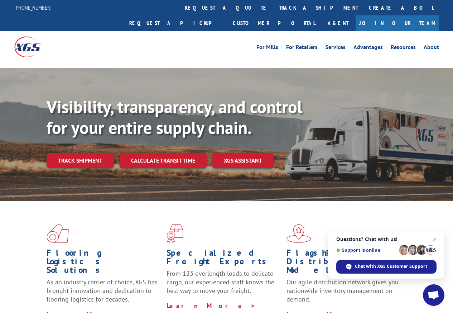 The width and height of the screenshot is (453, 313). I want to click on div: Open chat, so click(433, 295).